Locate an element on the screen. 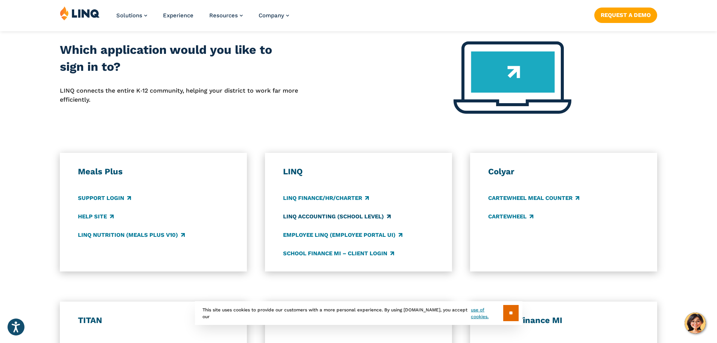 Image resolution: width=717 pixels, height=343 pixels. h2: Which application would you like to sign in to? is located at coordinates (179, 58).